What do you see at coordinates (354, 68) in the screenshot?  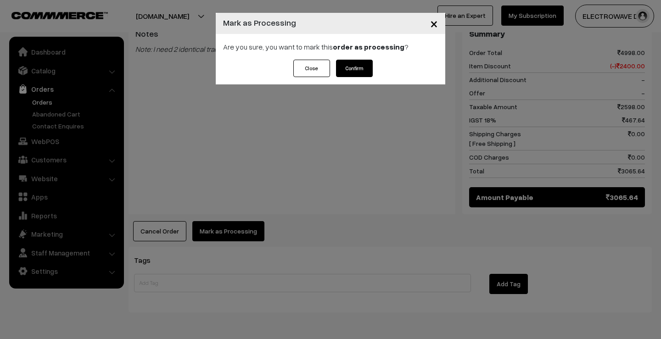 I see `button: Confirm` at bounding box center [354, 68].